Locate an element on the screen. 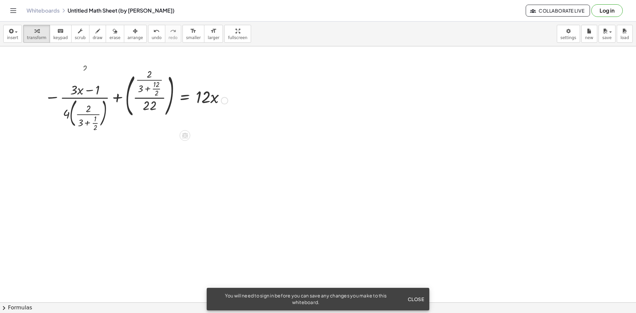  i: keyboard is located at coordinates (60, 31).